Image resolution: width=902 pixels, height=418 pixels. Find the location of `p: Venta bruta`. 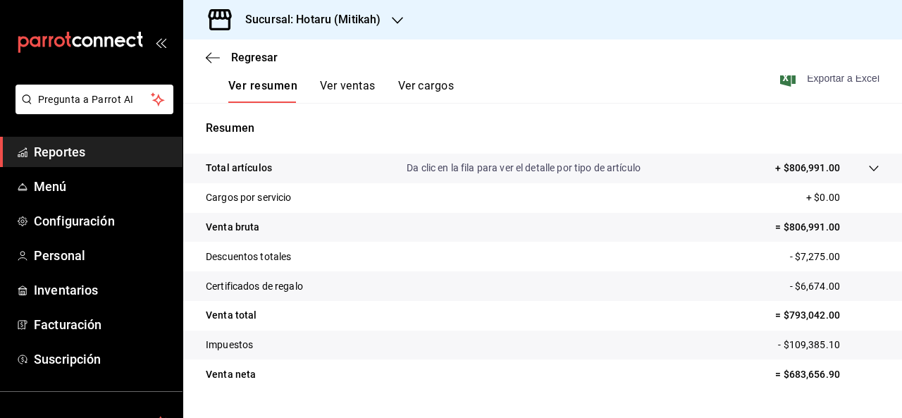

p: Venta bruta is located at coordinates (233, 227).